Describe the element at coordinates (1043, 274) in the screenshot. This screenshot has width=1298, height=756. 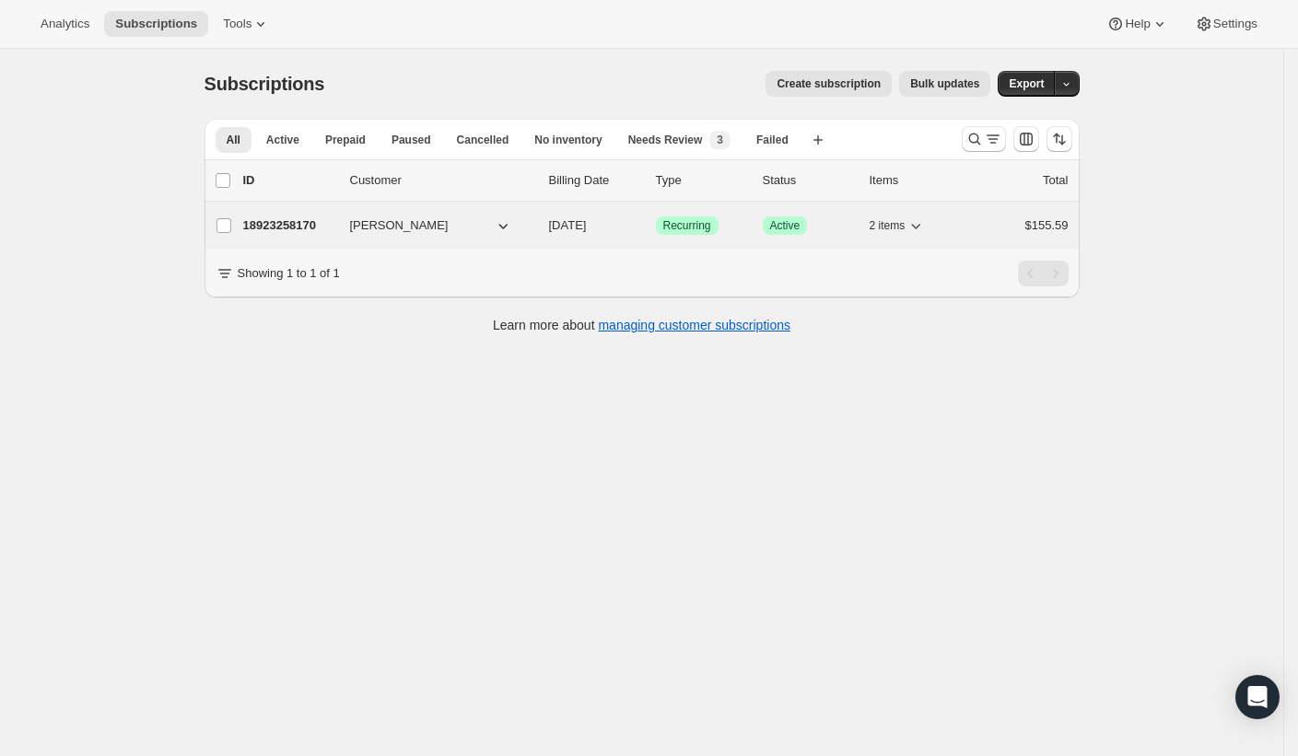
I see `nav: Pagination` at that location.